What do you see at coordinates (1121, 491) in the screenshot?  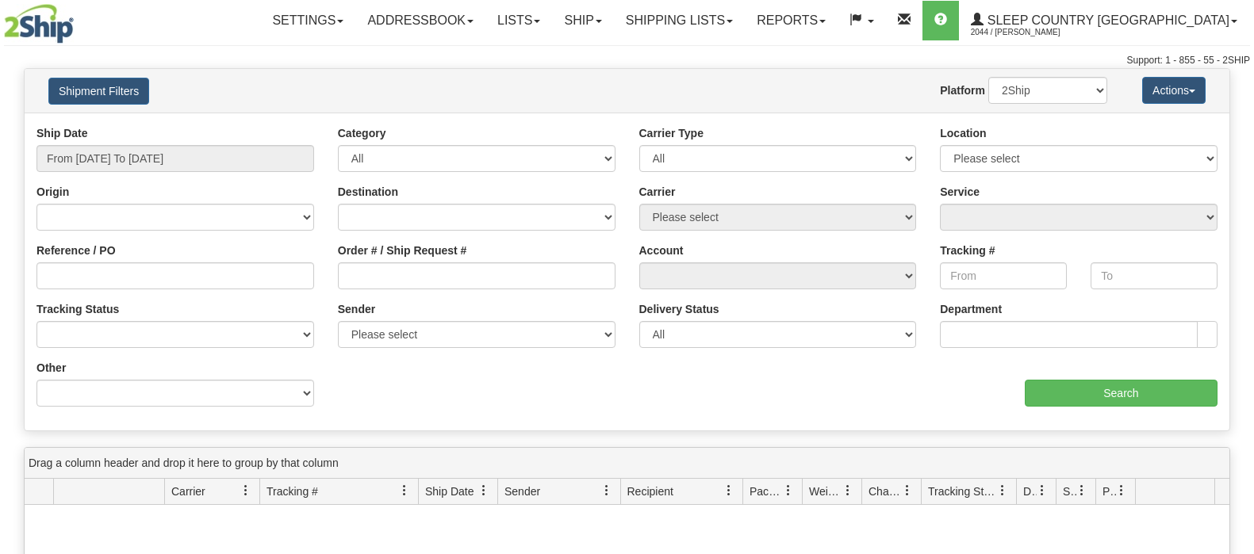 I see `a: Pickup Status filter column settings` at bounding box center [1121, 491].